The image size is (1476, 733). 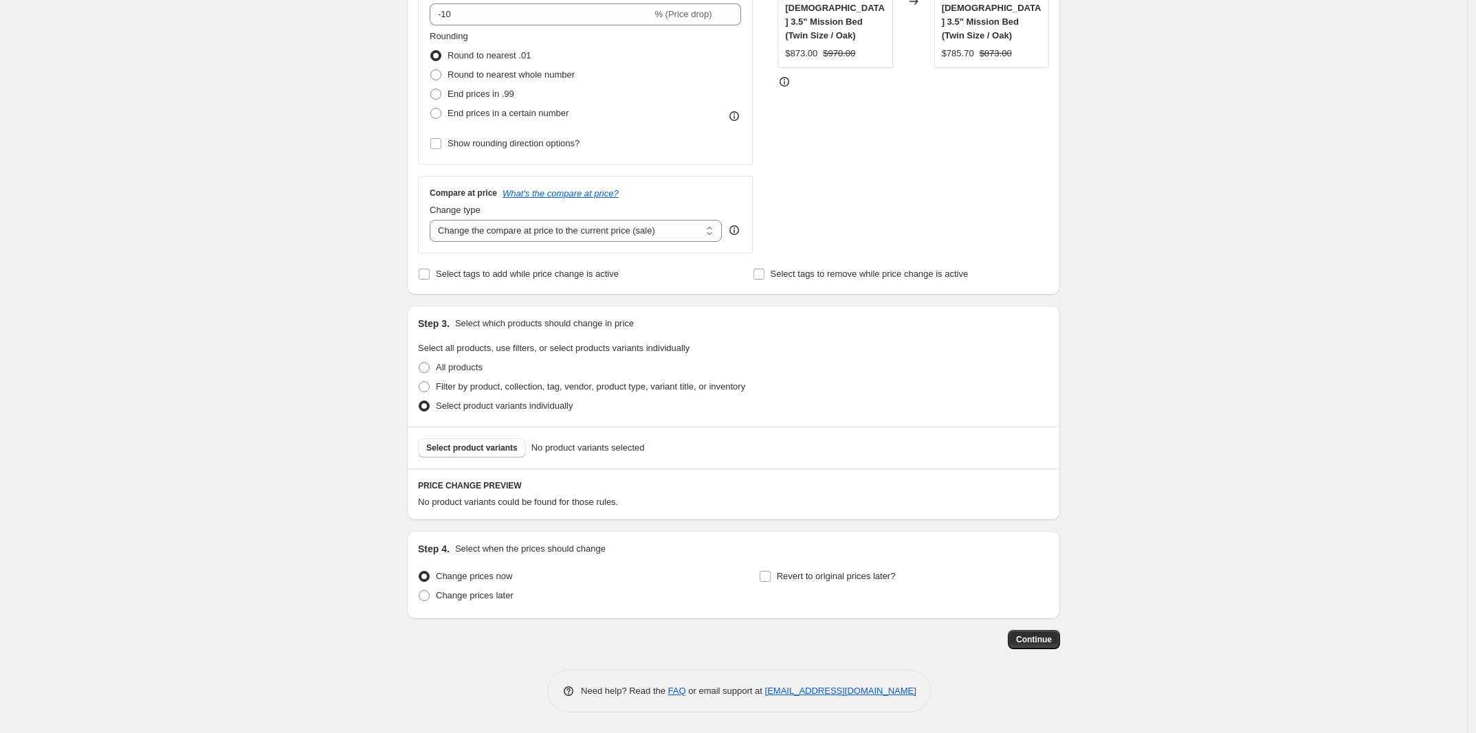 What do you see at coordinates (540, 14) in the screenshot?
I see `input: -15` at bounding box center [540, 14].